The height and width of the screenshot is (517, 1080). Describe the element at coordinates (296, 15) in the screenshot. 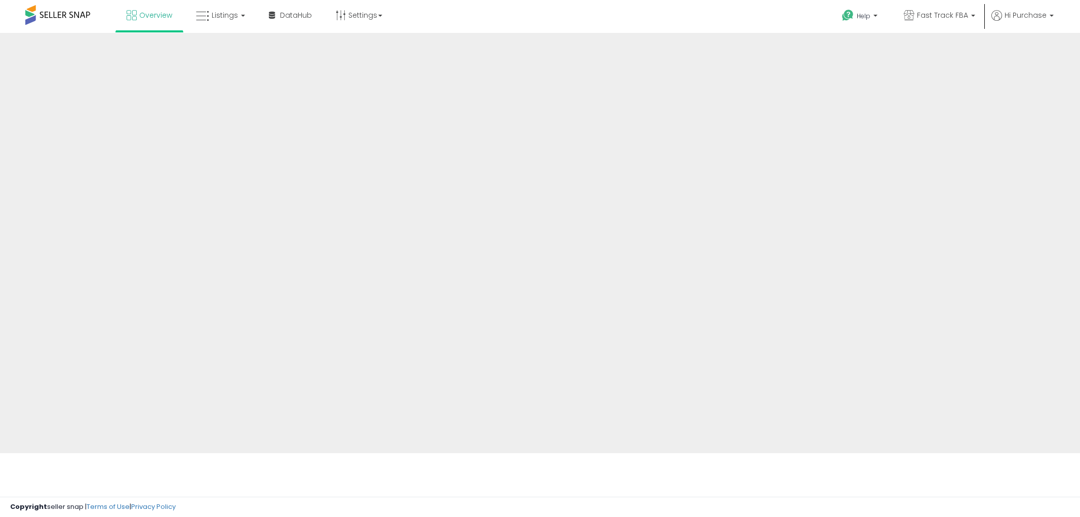

I see `span: DataHub` at that location.